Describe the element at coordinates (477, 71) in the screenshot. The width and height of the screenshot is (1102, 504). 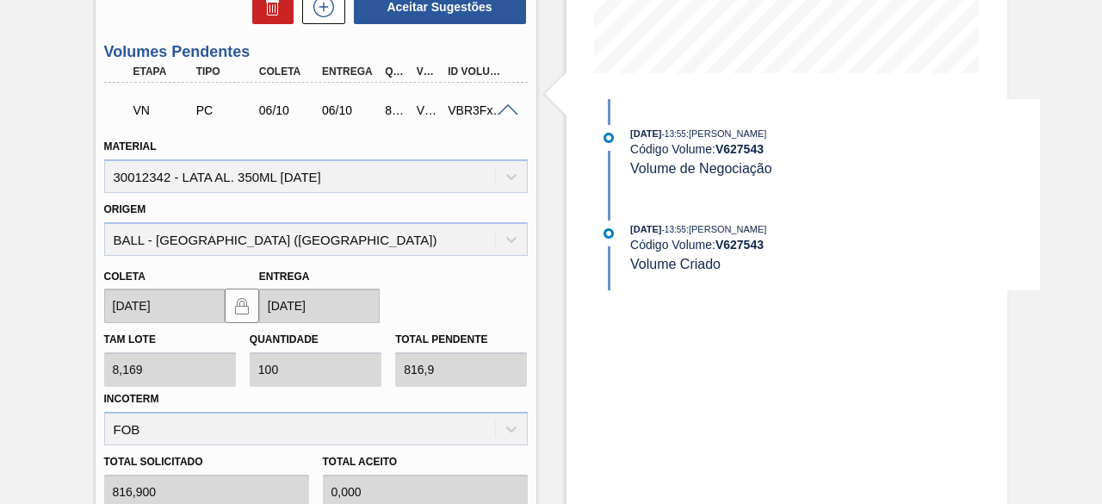
I see `div: Id Volume Interno` at that location.